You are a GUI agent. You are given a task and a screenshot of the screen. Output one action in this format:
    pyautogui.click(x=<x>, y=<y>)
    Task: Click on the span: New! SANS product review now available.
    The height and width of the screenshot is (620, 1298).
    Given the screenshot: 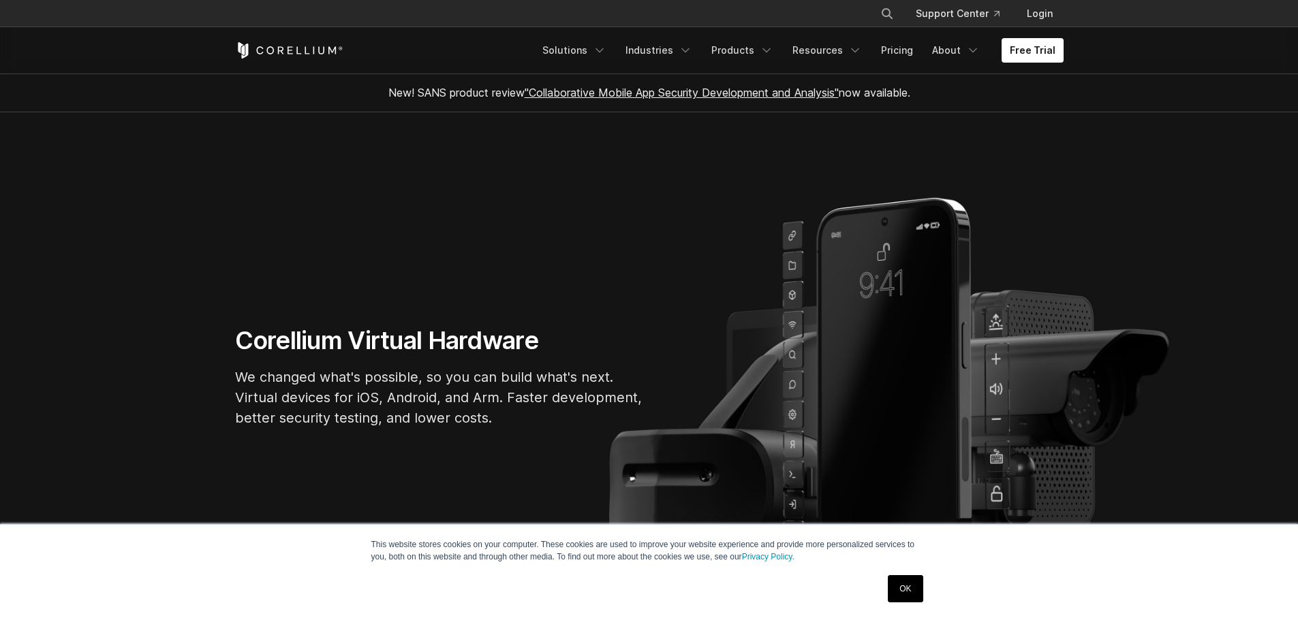 What is the action you would take?
    pyautogui.click(x=649, y=93)
    